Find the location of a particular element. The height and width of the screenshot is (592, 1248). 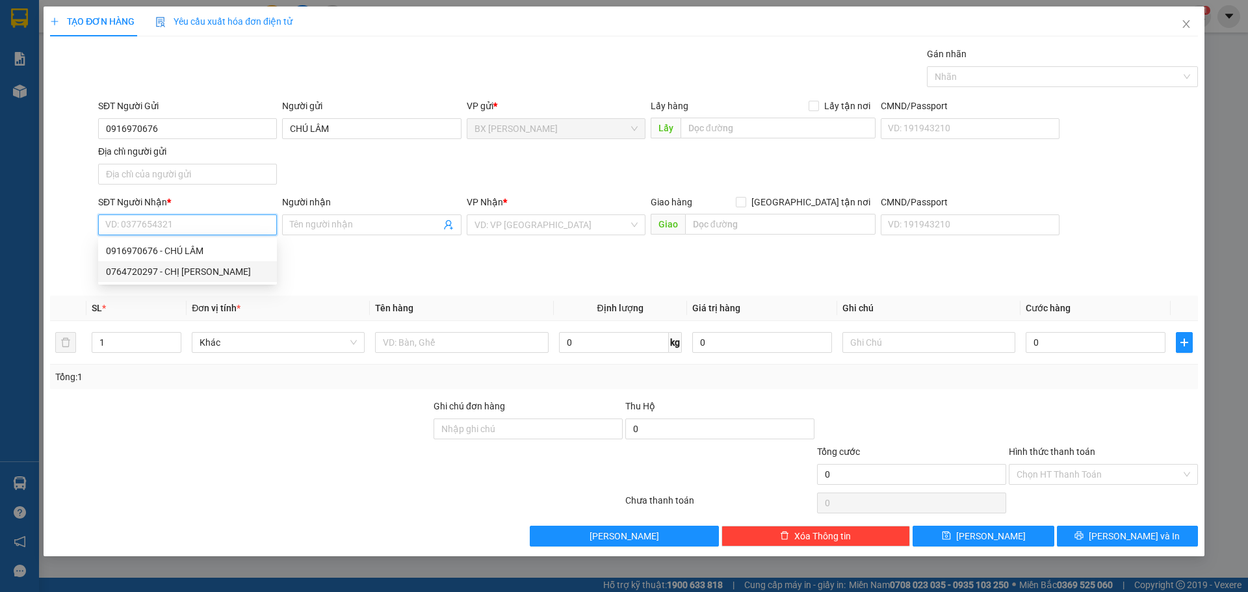

span: Tổng cước is located at coordinates (838, 452).